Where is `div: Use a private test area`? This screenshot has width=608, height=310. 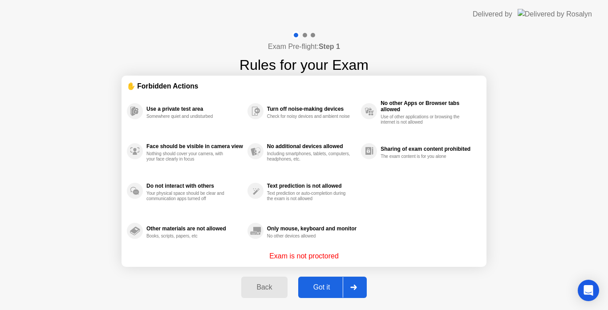
div: Use a private test area is located at coordinates (194, 109).